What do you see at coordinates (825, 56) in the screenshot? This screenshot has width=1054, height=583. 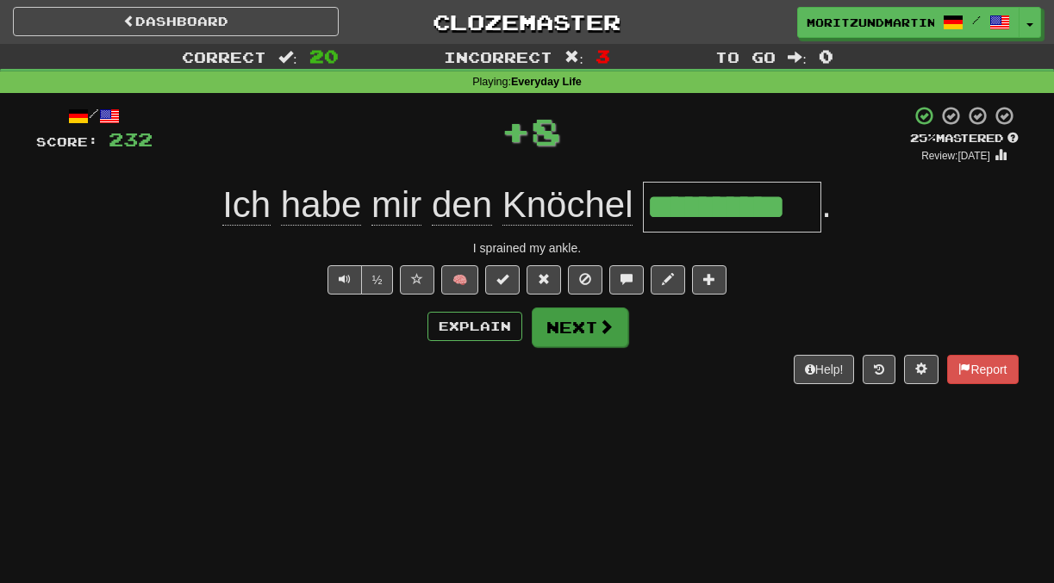 I see `span: 0` at bounding box center [825, 56].